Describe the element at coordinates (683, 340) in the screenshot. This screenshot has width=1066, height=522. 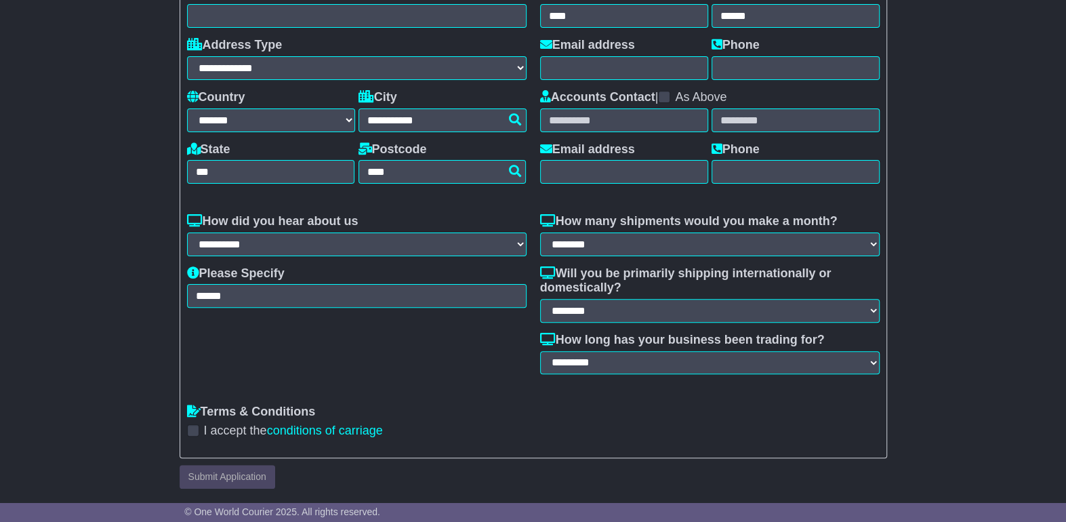
I see `label: How long has your business been trading for?` at that location.